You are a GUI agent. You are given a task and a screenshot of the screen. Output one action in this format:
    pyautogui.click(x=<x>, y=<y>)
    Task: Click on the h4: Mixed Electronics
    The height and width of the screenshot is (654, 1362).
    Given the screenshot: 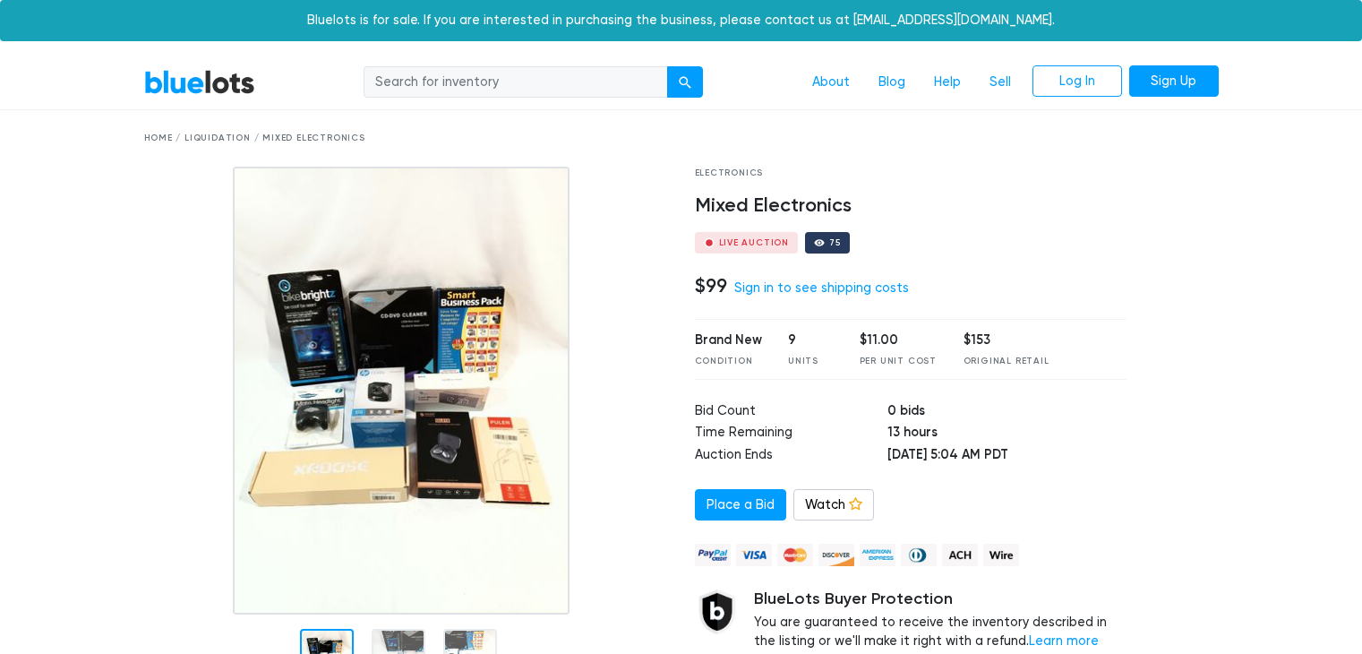 What is the action you would take?
    pyautogui.click(x=910, y=206)
    